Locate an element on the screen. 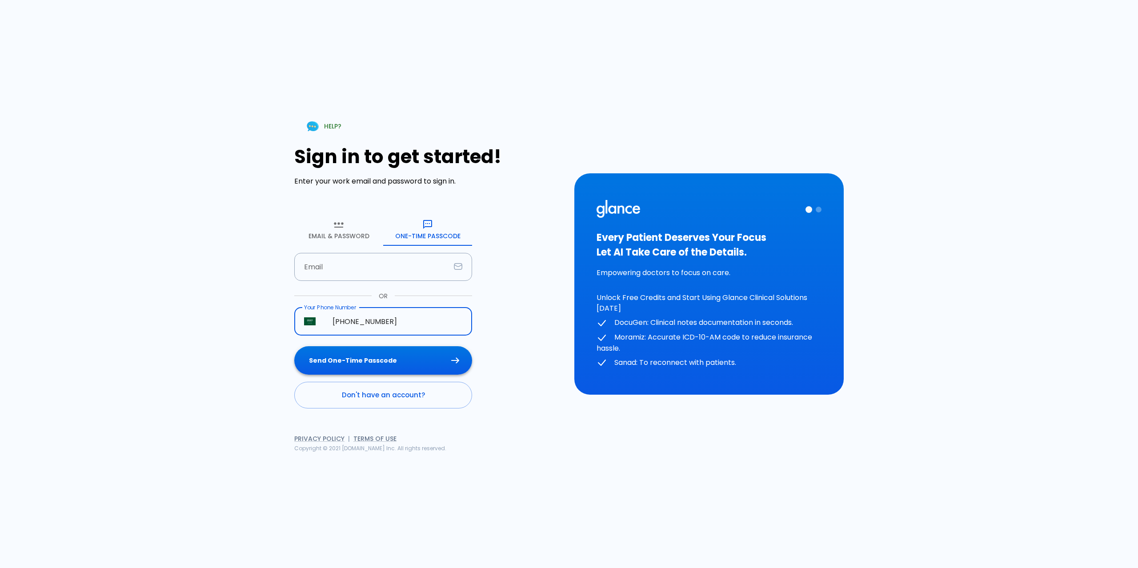 The width and height of the screenshot is (1138, 568). a: Don't have an account? is located at coordinates (383, 395).